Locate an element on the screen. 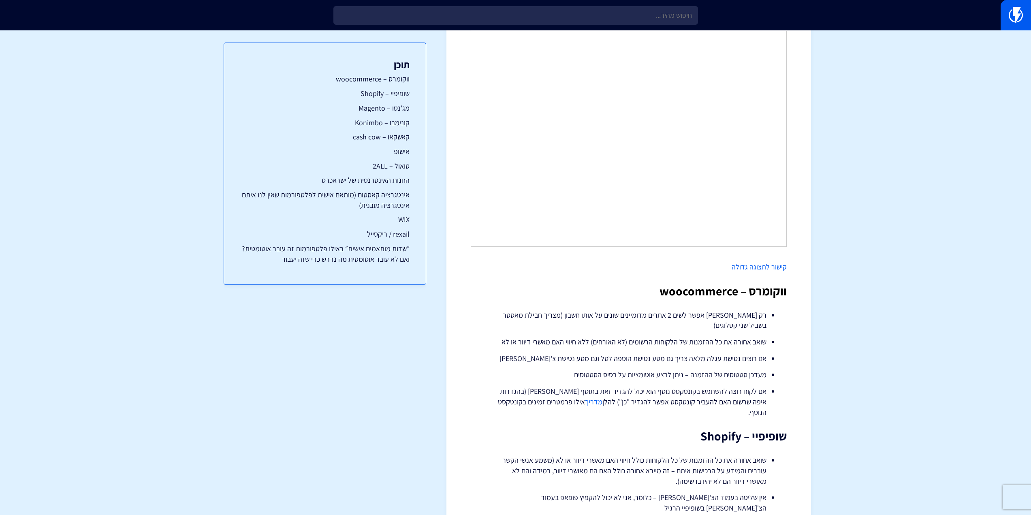 This screenshot has width=1031, height=515. a: ווקומרס – woocommerce is located at coordinates (325, 79).